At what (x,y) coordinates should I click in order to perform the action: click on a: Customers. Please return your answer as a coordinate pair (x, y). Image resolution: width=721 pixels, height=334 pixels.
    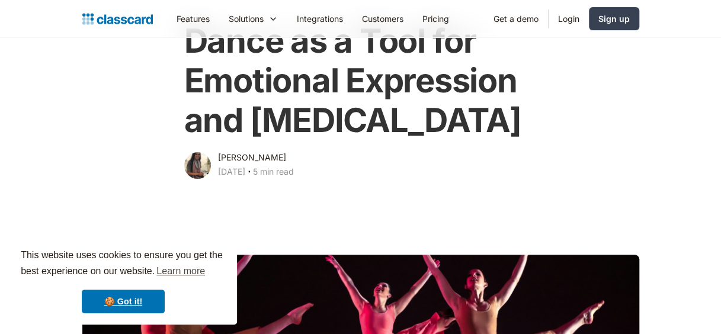
    Looking at the image, I should click on (383, 18).